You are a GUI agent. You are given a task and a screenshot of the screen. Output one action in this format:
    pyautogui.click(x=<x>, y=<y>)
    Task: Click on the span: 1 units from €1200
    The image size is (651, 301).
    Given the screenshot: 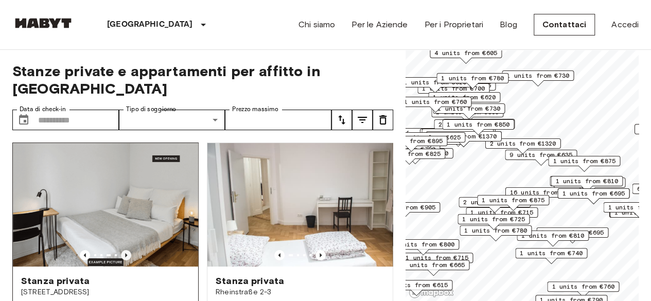 What is the action you would take?
    pyautogui.click(x=415, y=153)
    